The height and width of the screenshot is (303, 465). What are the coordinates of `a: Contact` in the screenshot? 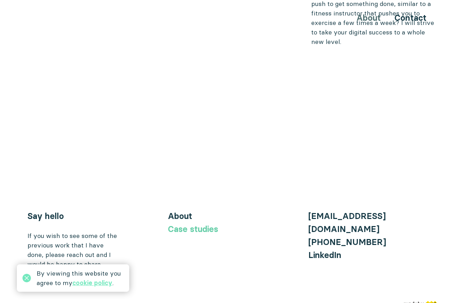 It's located at (410, 18).